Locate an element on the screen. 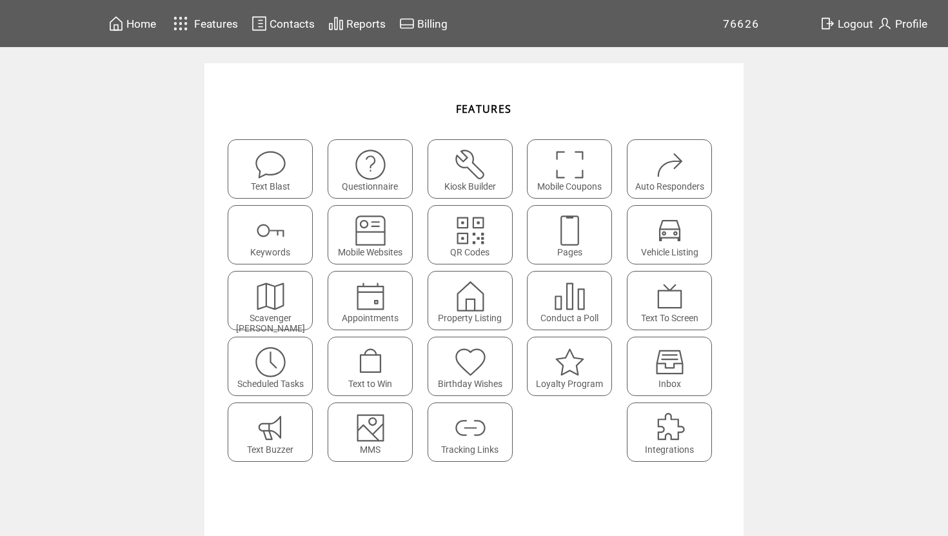 The image size is (948, 536). a: Reports is located at coordinates (357, 23).